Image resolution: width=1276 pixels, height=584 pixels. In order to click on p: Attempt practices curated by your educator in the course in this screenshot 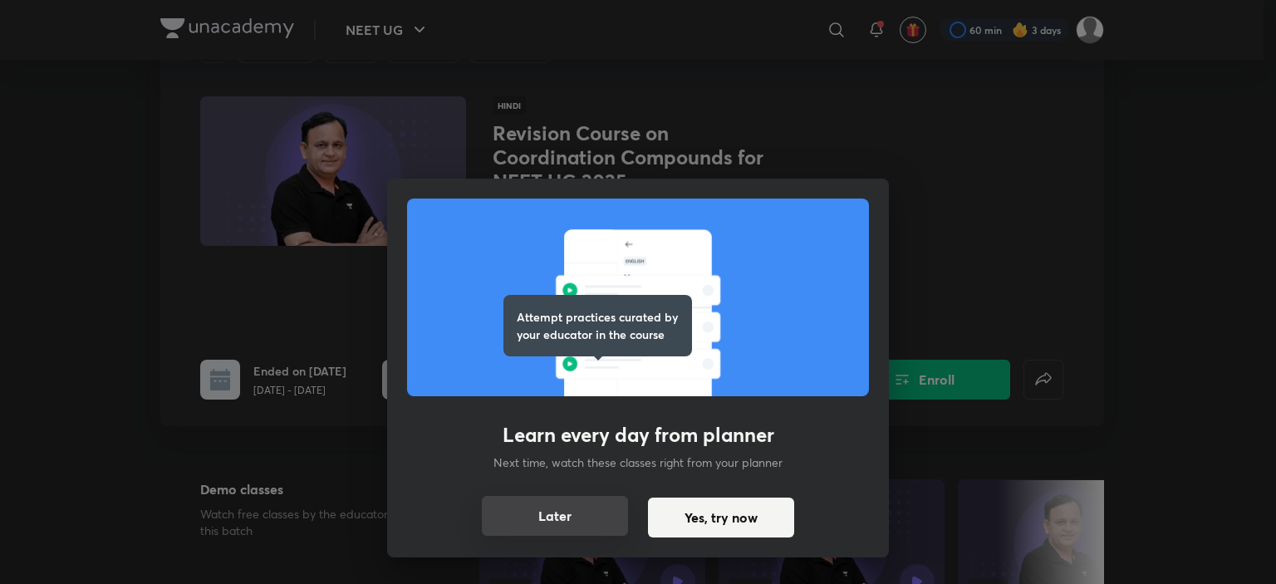, I will do `click(597, 326)`.